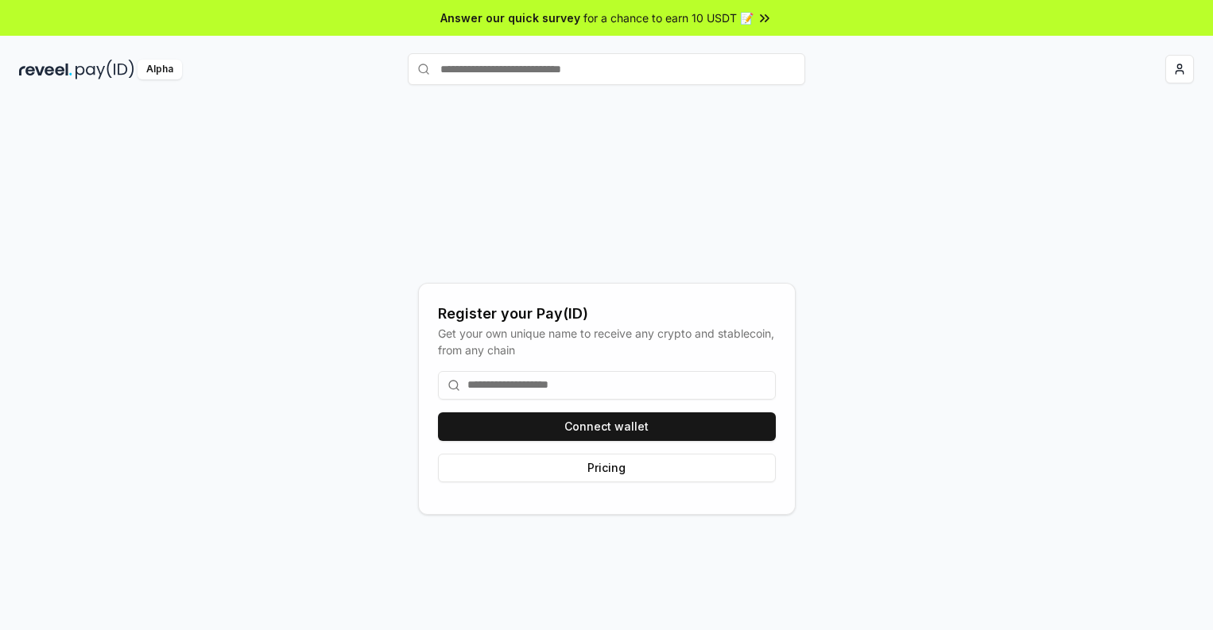  What do you see at coordinates (510, 17) in the screenshot?
I see `span: Answer our quick survey` at bounding box center [510, 17].